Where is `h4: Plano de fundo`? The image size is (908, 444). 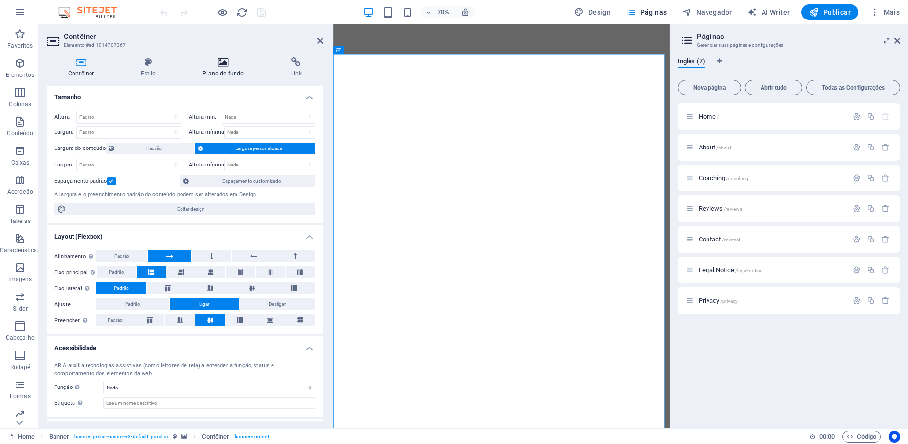 h4: Plano de fundo is located at coordinates (225, 68).